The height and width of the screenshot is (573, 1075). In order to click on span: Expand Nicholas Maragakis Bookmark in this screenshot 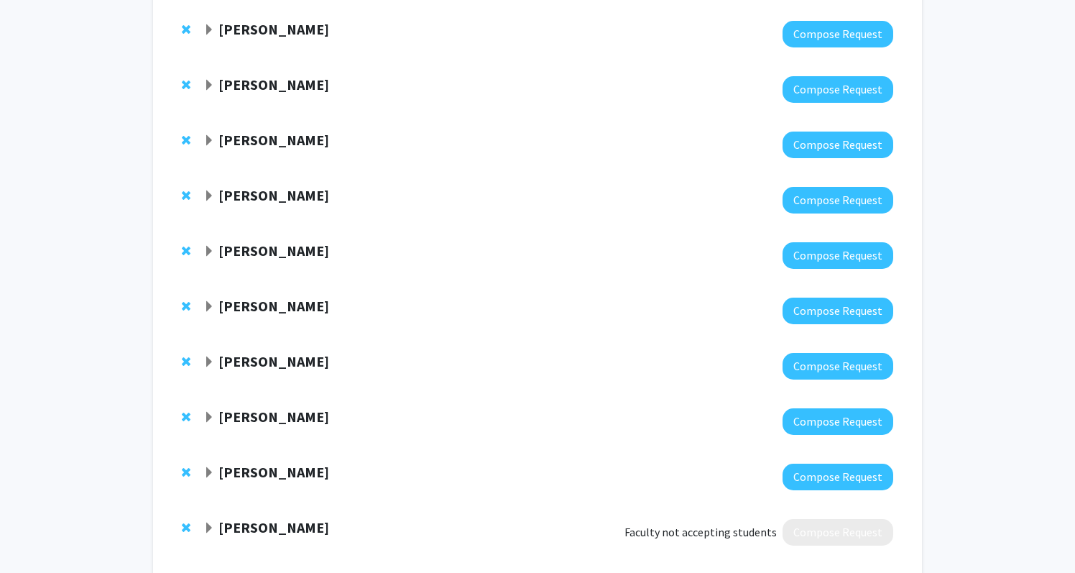, I will do `click(209, 141)`.